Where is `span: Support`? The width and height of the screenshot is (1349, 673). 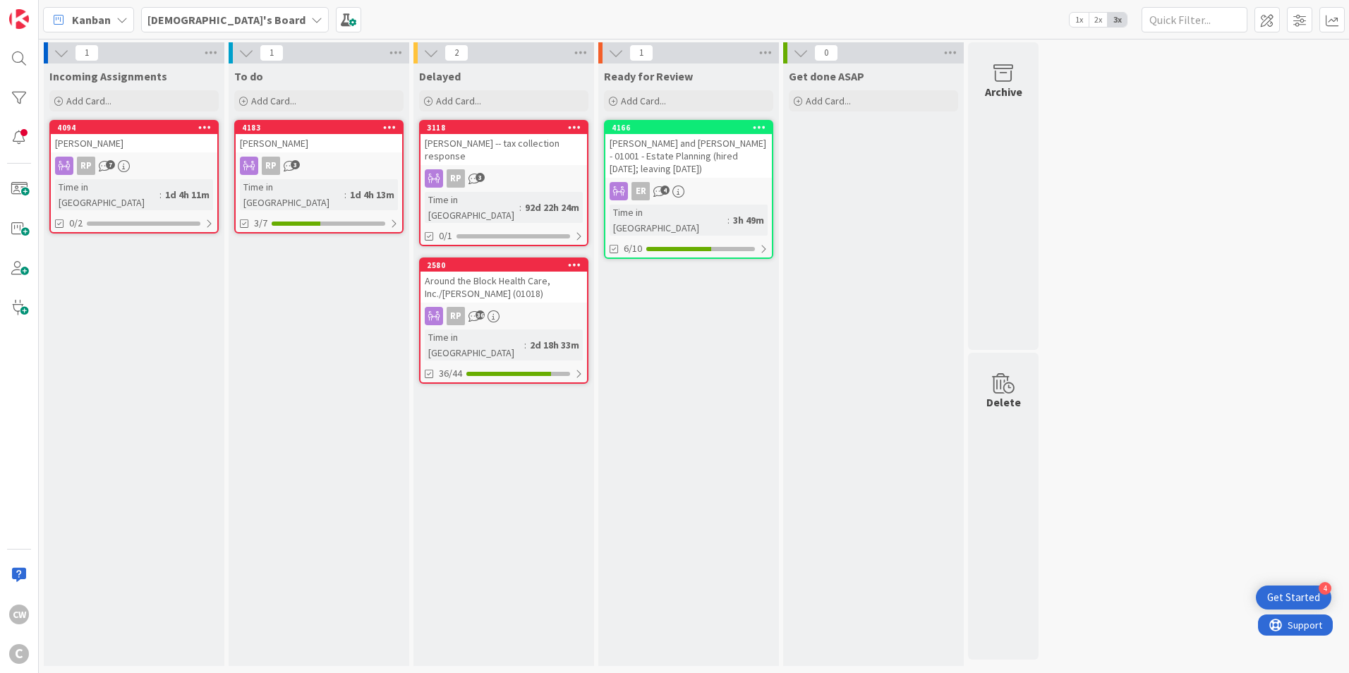
span: Support is located at coordinates (47, 11).